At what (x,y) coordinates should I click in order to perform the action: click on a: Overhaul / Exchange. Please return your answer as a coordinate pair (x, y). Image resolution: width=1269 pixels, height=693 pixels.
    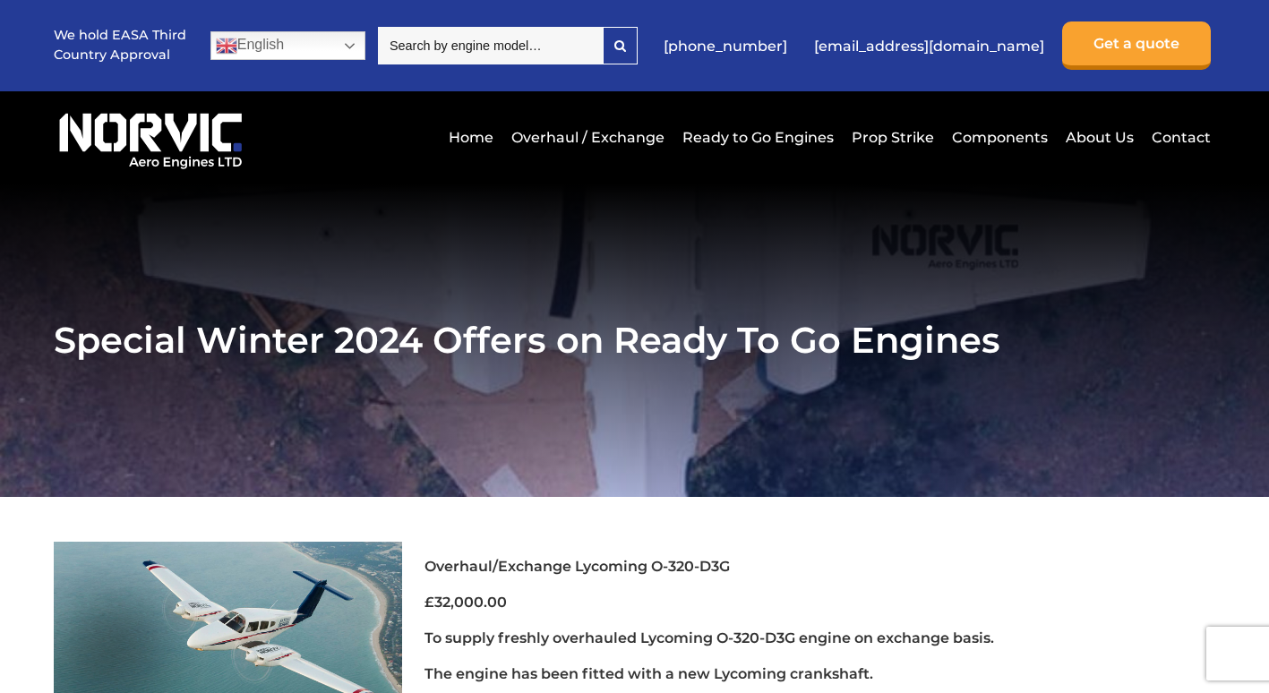
    Looking at the image, I should click on (587, 137).